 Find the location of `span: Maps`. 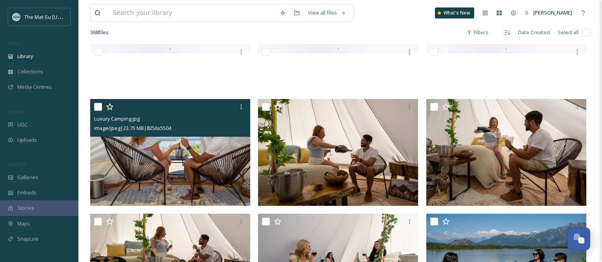

span: Maps is located at coordinates (24, 223).